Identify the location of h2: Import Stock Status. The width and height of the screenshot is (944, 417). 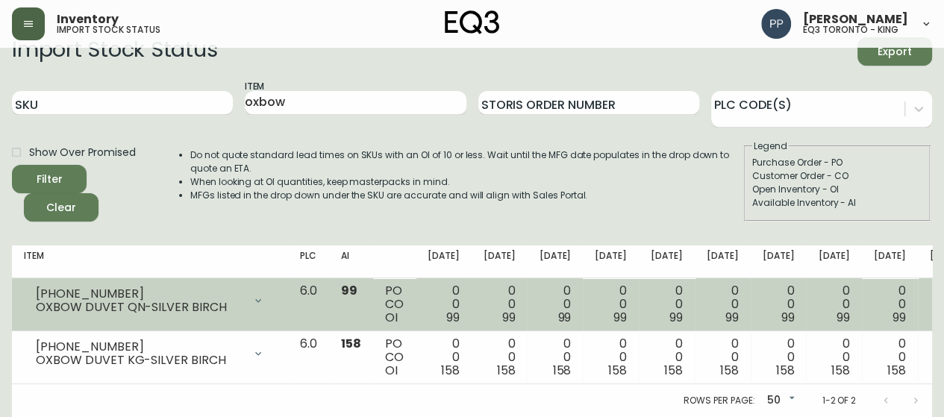
(114, 51).